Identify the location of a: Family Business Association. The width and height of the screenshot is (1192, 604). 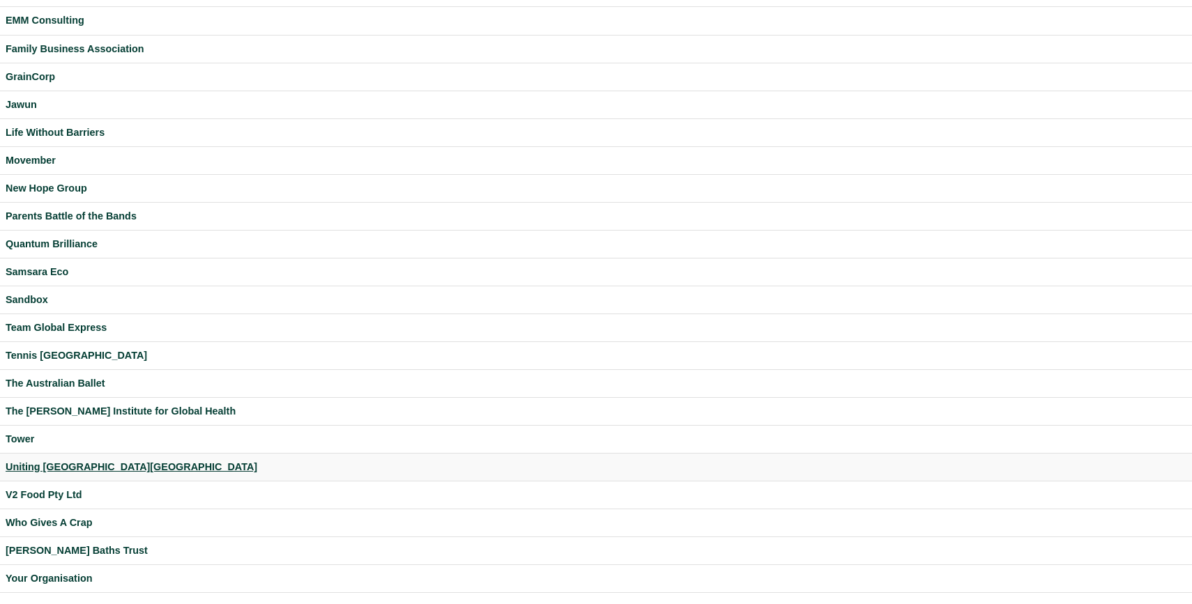
(596, 49).